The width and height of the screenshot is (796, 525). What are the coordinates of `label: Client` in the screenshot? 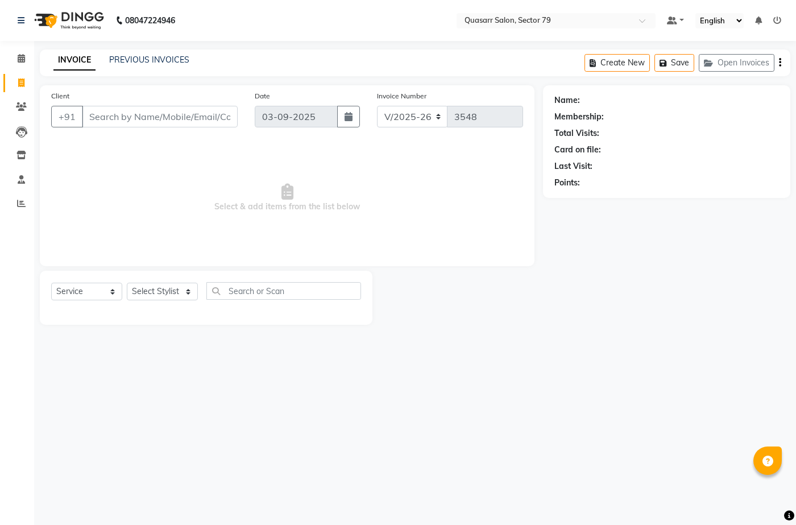 It's located at (60, 96).